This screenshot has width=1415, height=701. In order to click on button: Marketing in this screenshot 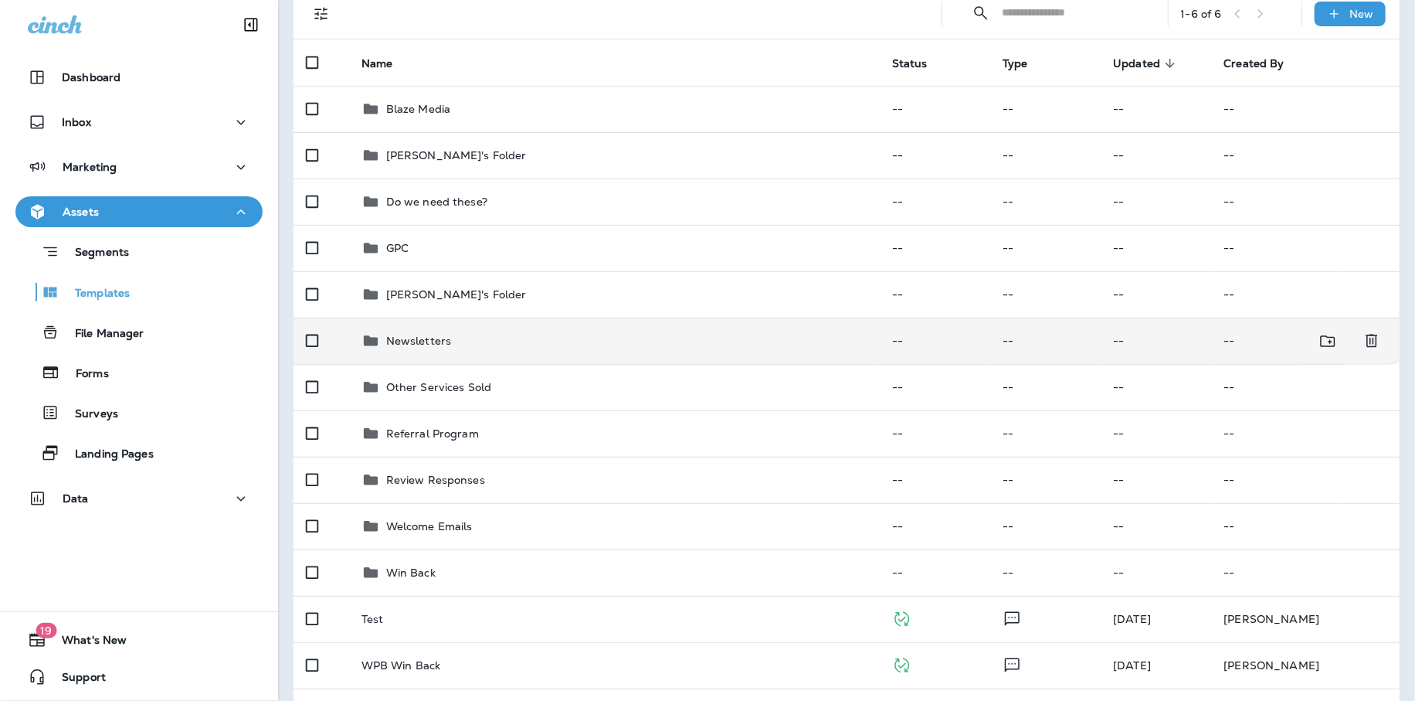, I will do `click(139, 167)`.